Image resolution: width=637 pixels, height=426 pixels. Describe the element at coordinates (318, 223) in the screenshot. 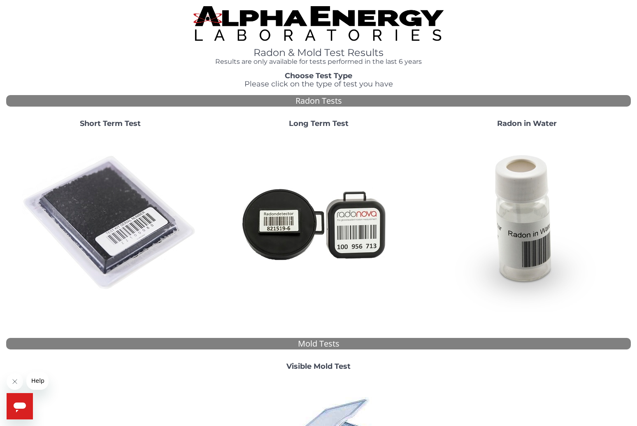

I see `img: Radtrak2vsRadtrak3.jpg` at that location.